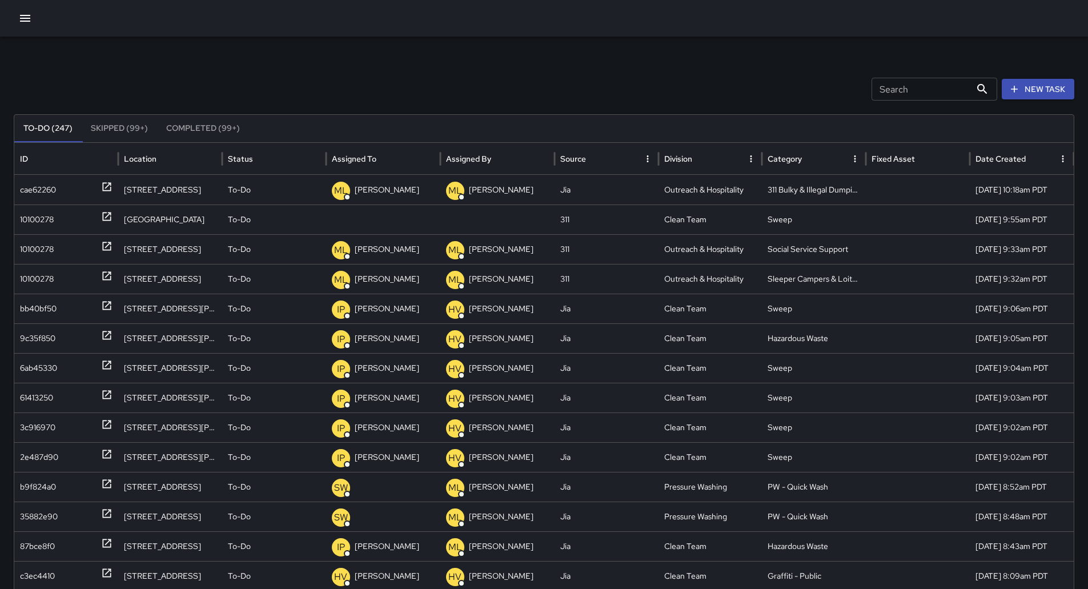  I want to click on div: 2e487d90, so click(39, 457).